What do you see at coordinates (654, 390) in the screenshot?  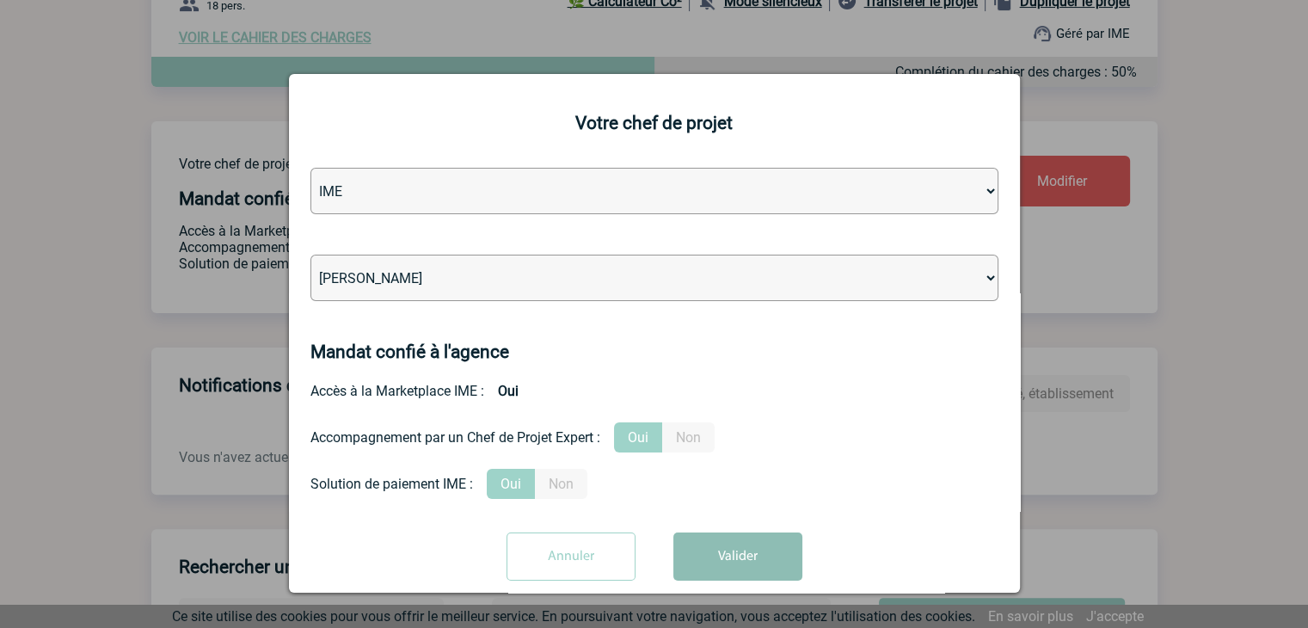 I see `div: Accès à la Marketplace IME :` at bounding box center [654, 390].